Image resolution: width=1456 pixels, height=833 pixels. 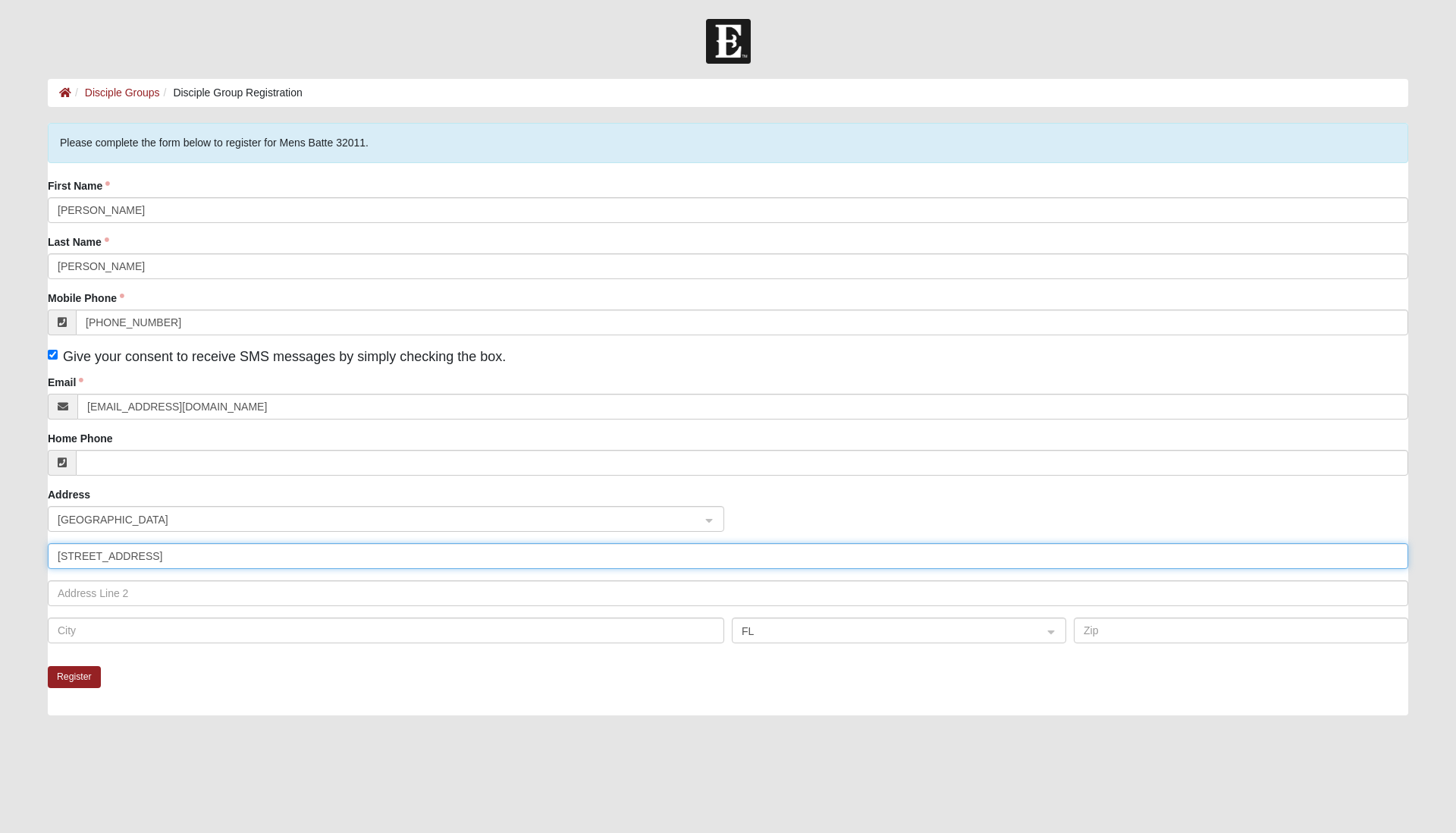 I want to click on input: Zip, so click(x=1241, y=631).